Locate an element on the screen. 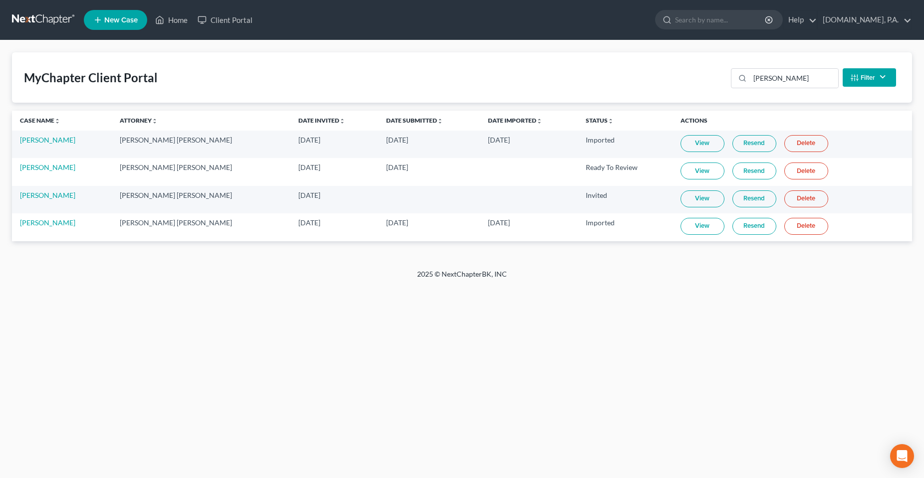 The height and width of the screenshot is (478, 924). a: Case Nameunfold_more is located at coordinates (40, 120).